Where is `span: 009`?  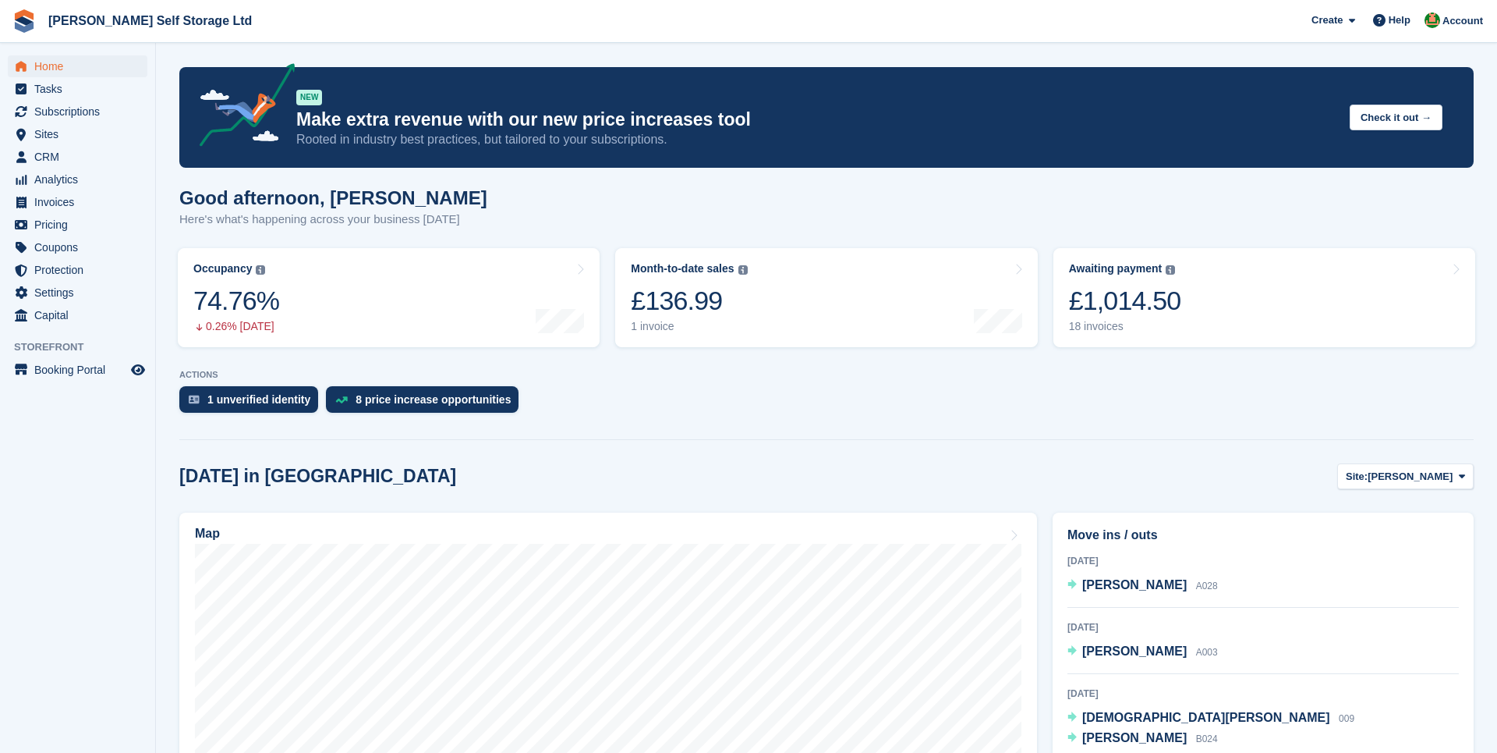 span: 009 is located at coordinates (1347, 718).